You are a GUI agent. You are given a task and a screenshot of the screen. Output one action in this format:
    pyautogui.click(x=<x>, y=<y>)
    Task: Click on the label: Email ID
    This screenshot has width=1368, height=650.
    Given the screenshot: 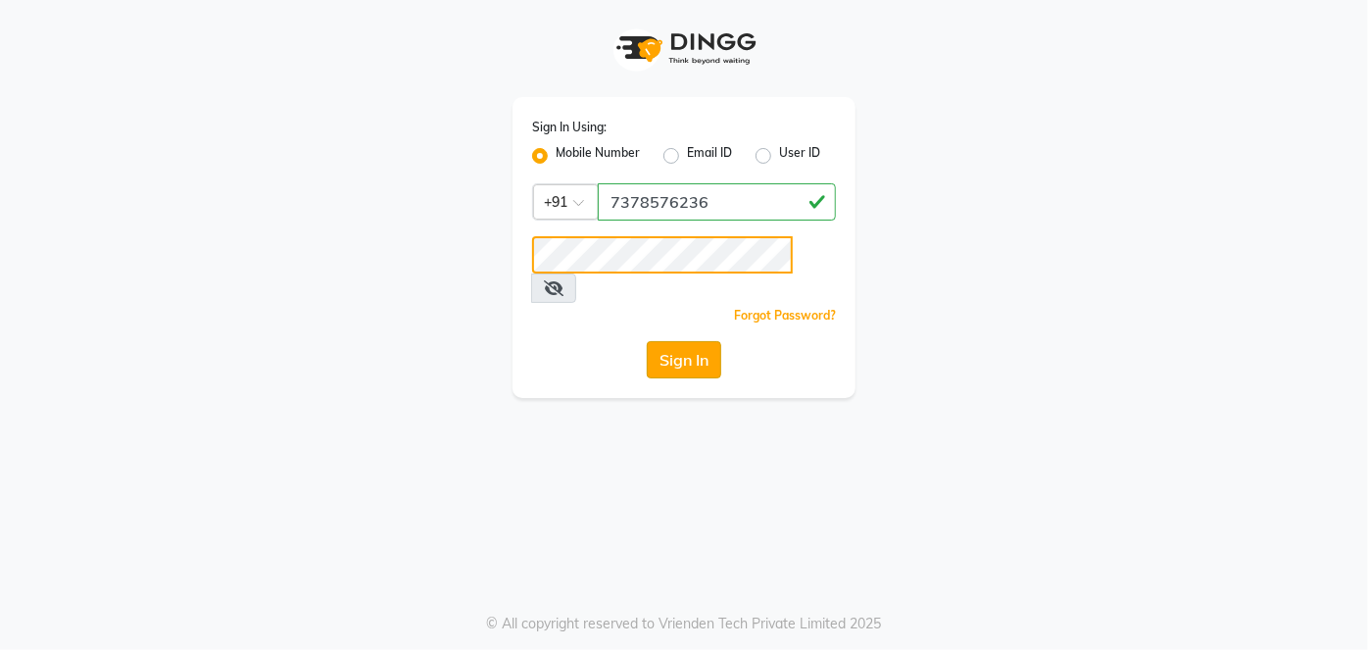 What is the action you would take?
    pyautogui.click(x=710, y=156)
    